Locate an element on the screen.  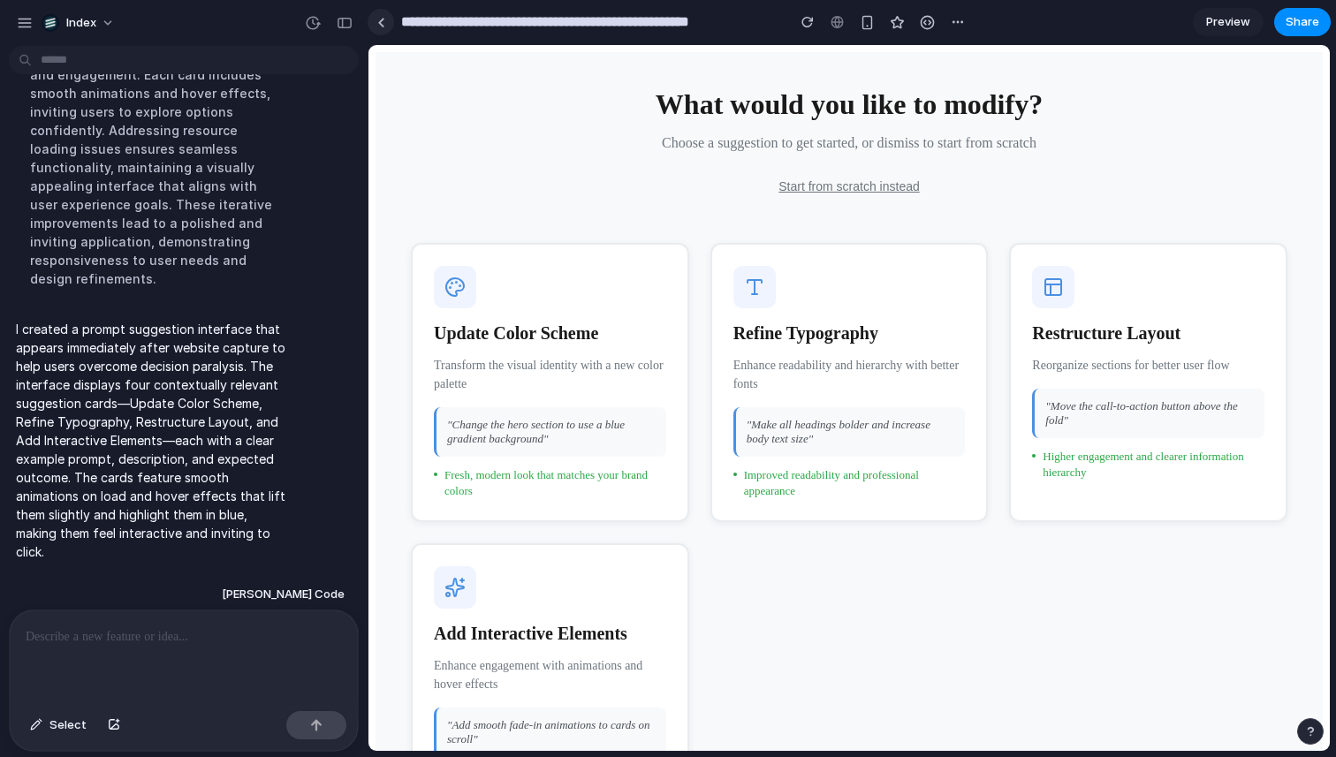
p: Transform the visual identity with a new color palette is located at coordinates (181, 330).